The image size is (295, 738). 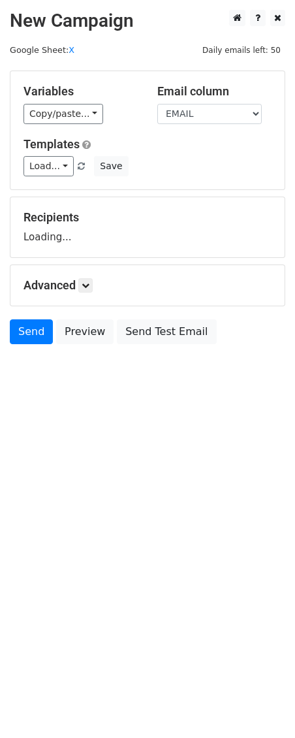 I want to click on div: Loading..., so click(x=148, y=227).